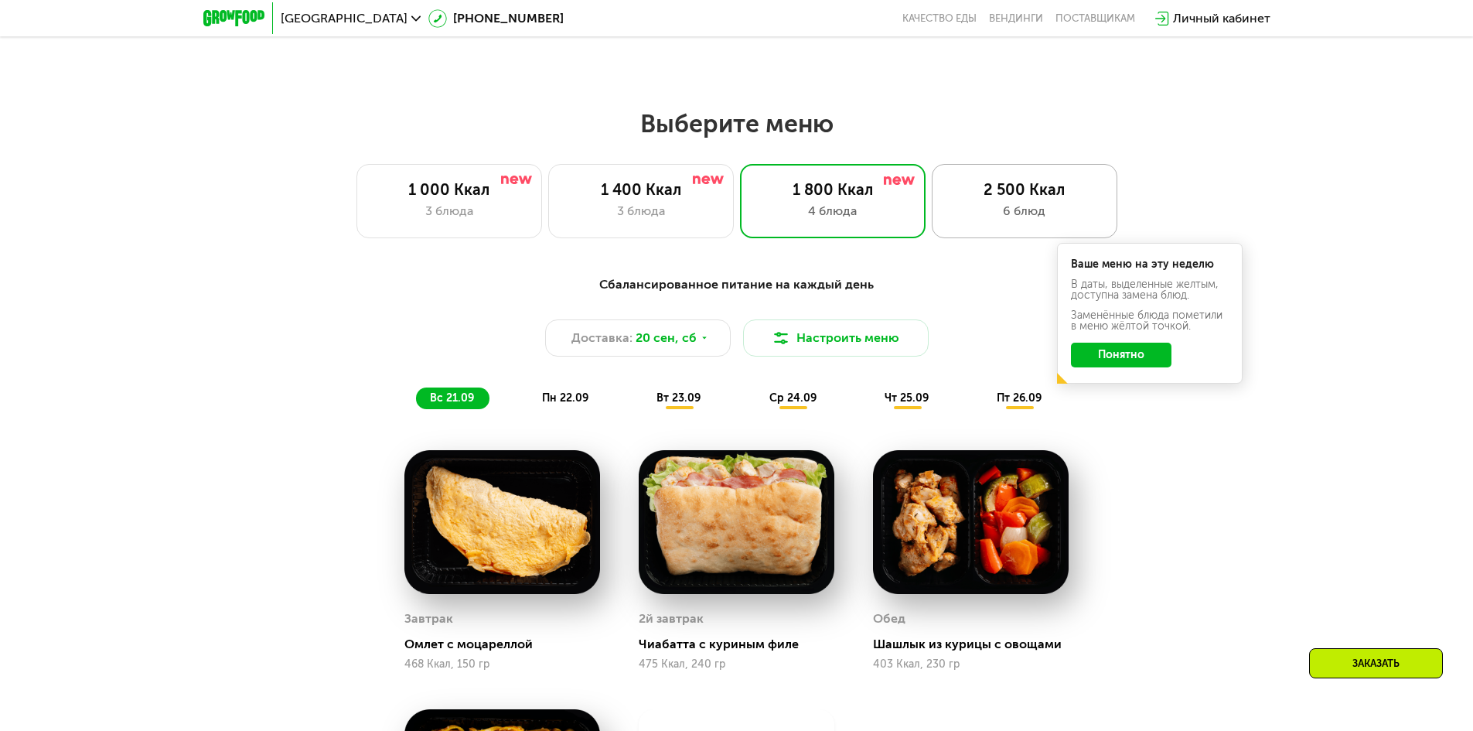  Describe the element at coordinates (1024, 211) in the screenshot. I see `div: 6 блюд` at that location.